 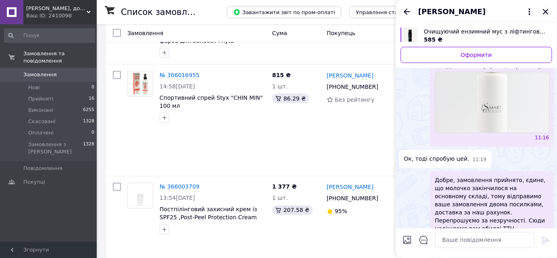 I want to click on span: Скасовані, so click(x=42, y=121).